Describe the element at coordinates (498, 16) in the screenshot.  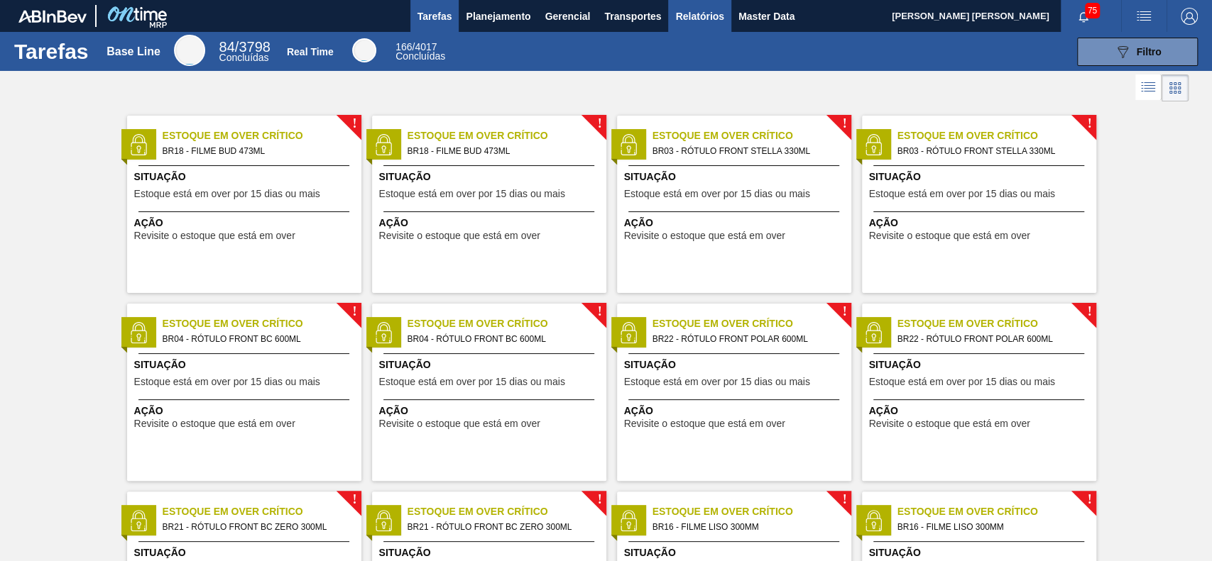
I see `span: Planejamento` at that location.